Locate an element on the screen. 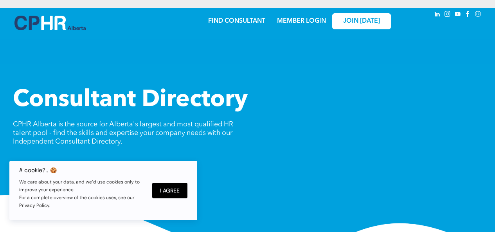 The height and width of the screenshot is (232, 495). img: A blue and white logo for cp alberta is located at coordinates (50, 23).